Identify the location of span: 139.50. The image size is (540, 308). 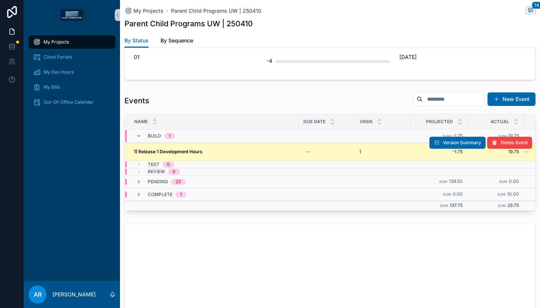
(456, 181).